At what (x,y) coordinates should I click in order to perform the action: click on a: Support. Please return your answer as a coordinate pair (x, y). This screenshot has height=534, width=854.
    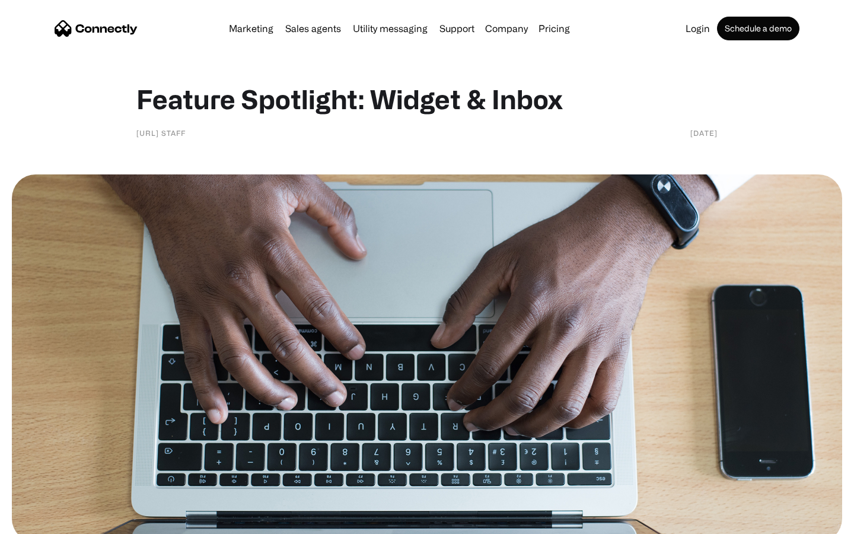
    Looking at the image, I should click on (457, 28).